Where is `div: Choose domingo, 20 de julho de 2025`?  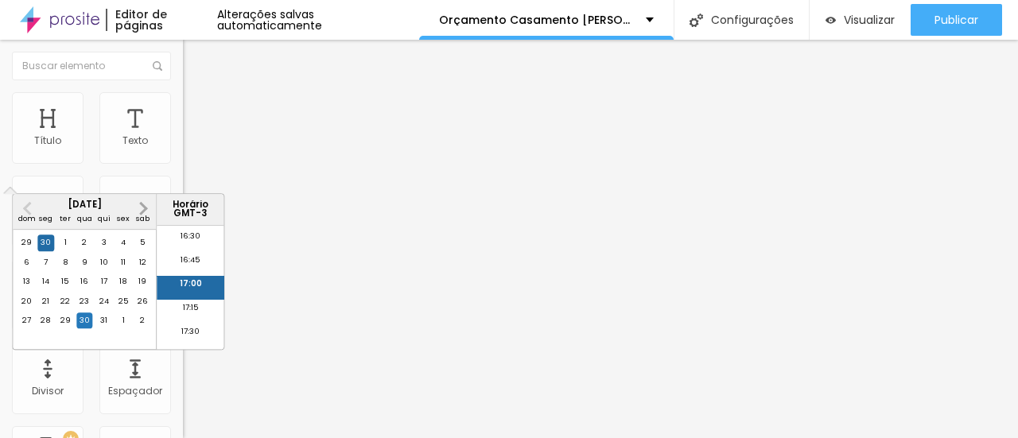 div: Choose domingo, 20 de julho de 2025 is located at coordinates (26, 301).